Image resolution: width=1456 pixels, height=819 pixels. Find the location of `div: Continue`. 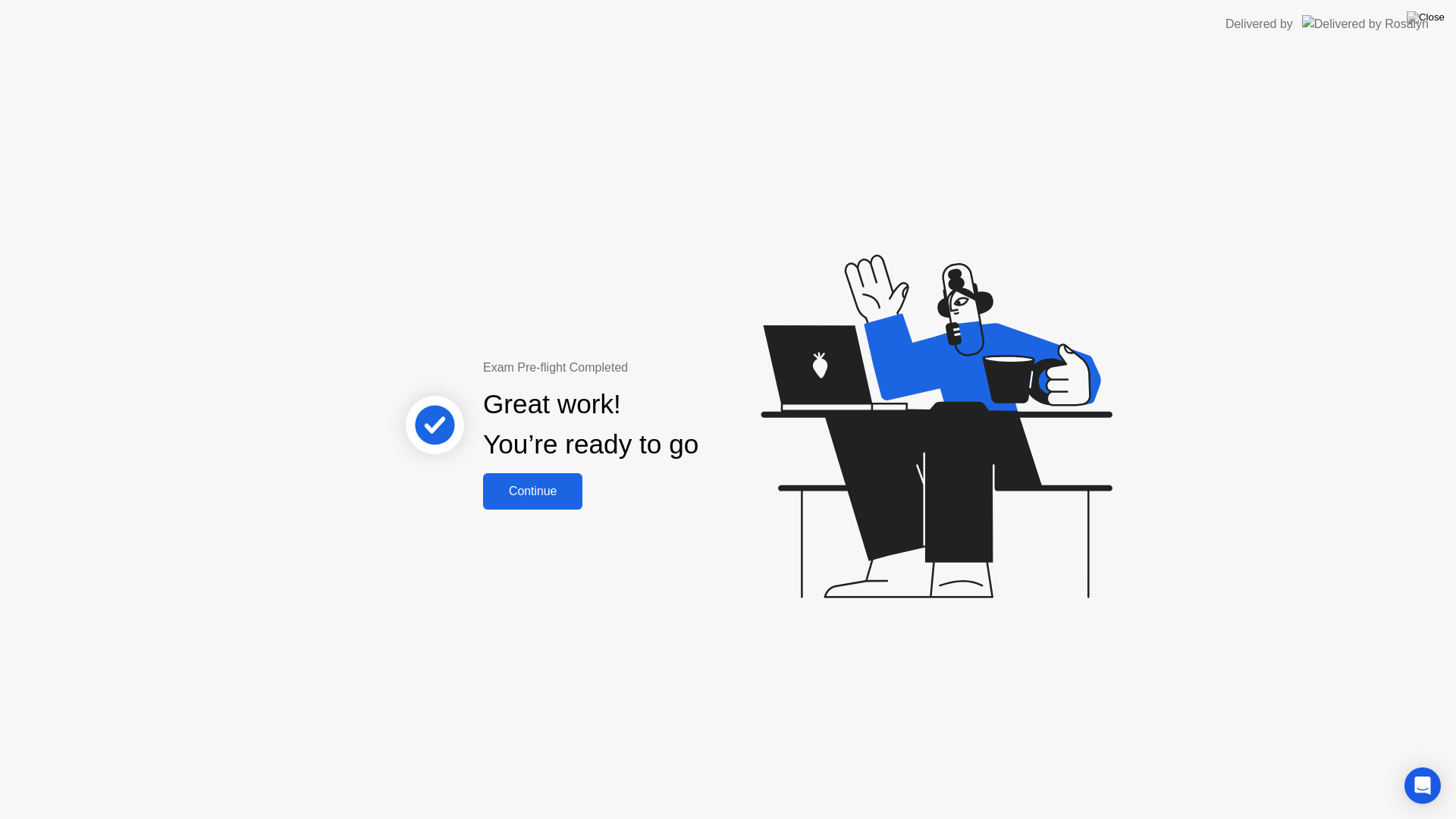

div: Continue is located at coordinates (532, 492).